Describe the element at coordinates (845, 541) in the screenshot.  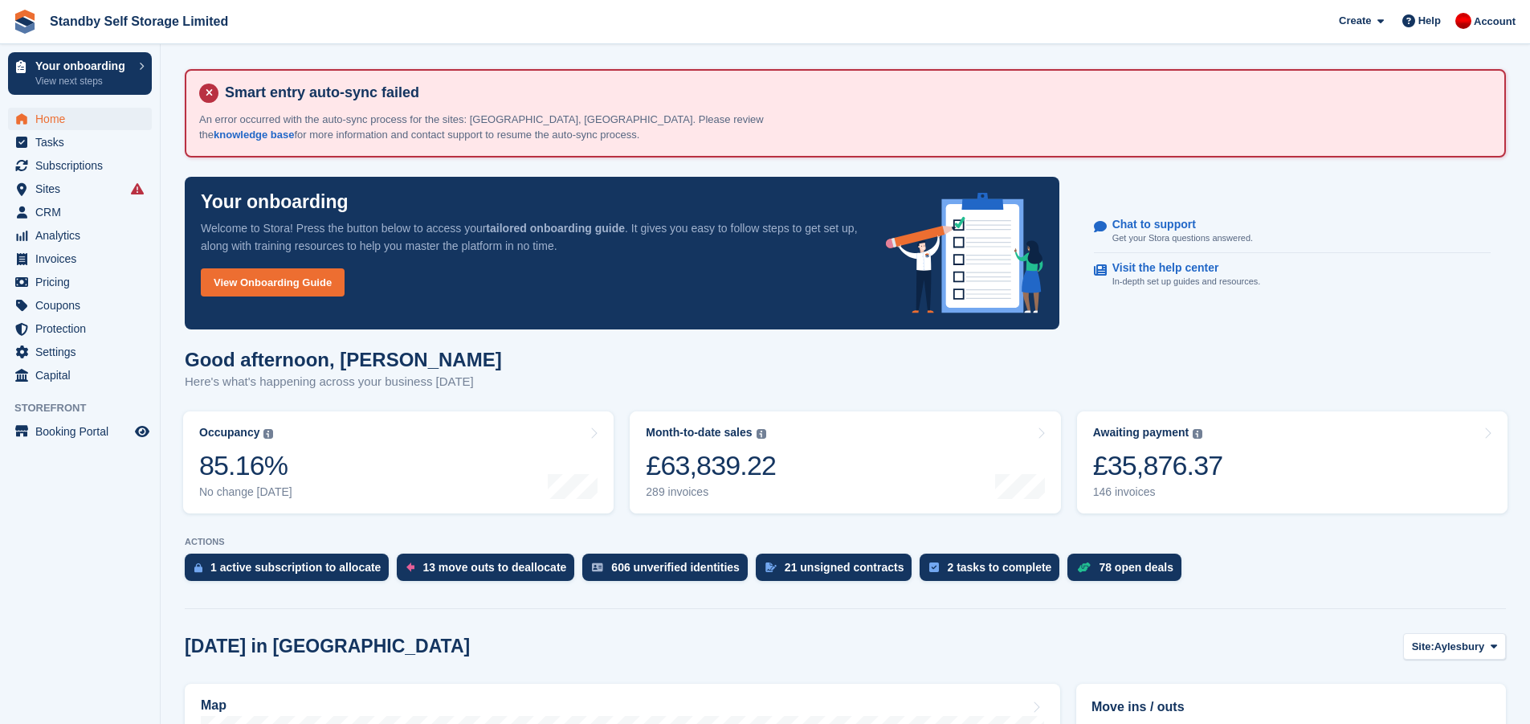
I see `p: ACTIONS` at that location.